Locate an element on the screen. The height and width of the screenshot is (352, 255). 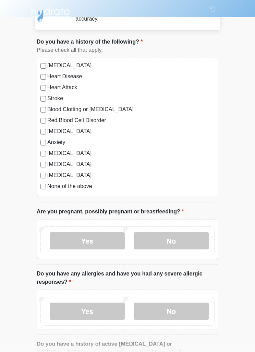
label: Heart Attack is located at coordinates (131, 88).